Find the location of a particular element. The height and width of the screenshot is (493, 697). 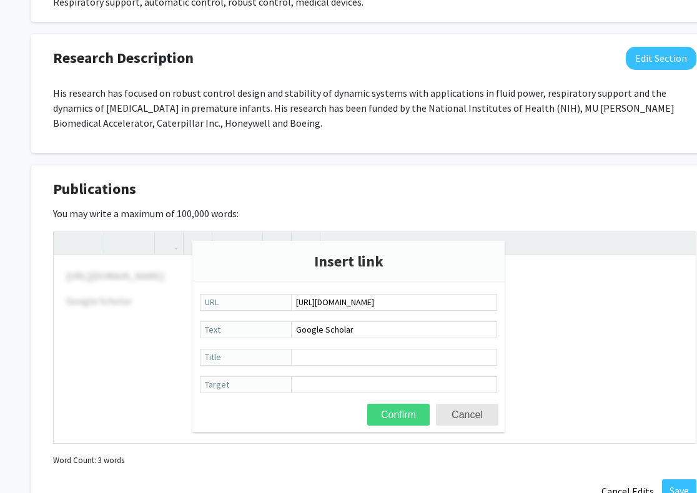

button: Ordered list is located at coordinates (248, 243).